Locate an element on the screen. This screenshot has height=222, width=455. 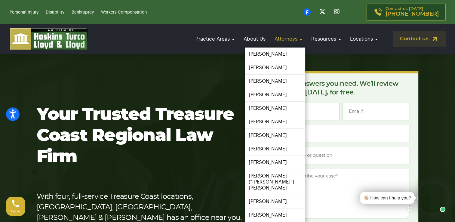
img: logo is located at coordinates (49, 39).